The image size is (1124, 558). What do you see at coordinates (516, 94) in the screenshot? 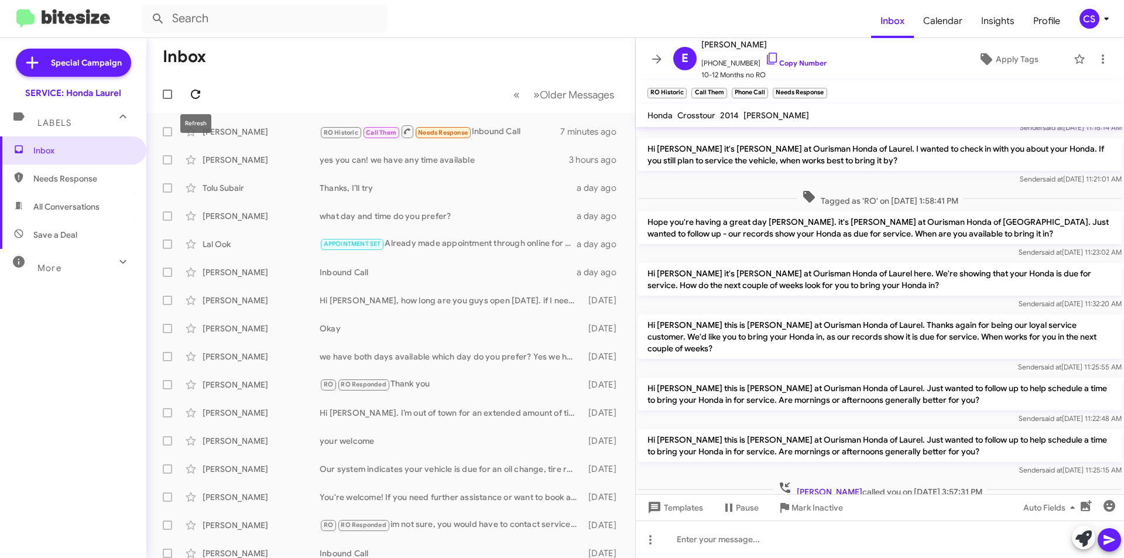
I see `button: Previous` at bounding box center [516, 94].